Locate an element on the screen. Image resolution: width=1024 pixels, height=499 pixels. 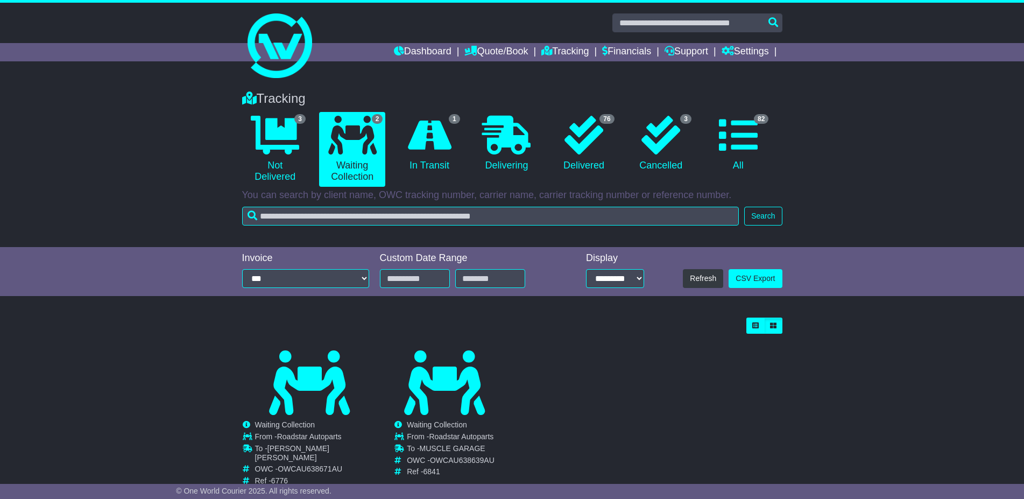
a: 2 Waiting Collection is located at coordinates (352, 149).